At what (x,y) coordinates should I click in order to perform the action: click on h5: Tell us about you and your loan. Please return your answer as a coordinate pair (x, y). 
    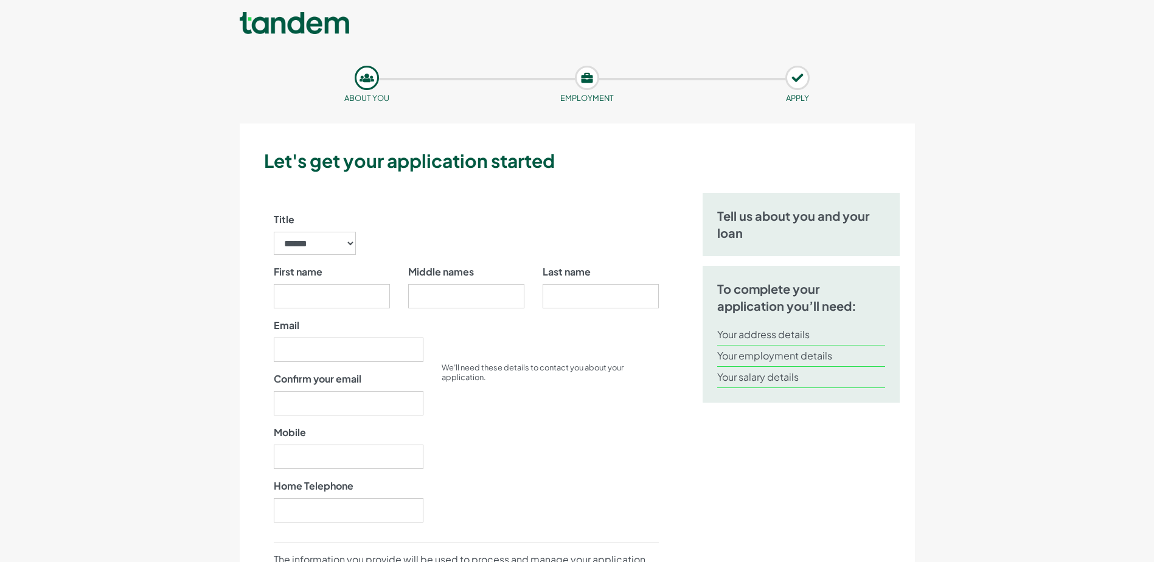
    Looking at the image, I should click on (801, 224).